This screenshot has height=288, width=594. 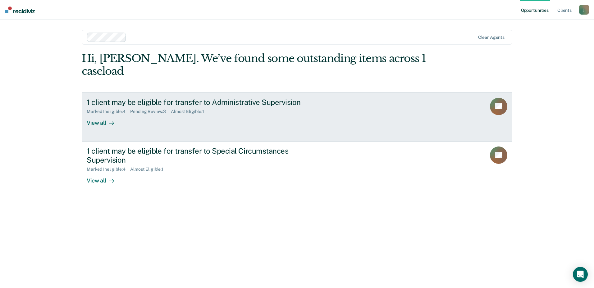 I want to click on div: Clear agents, so click(x=491, y=37).